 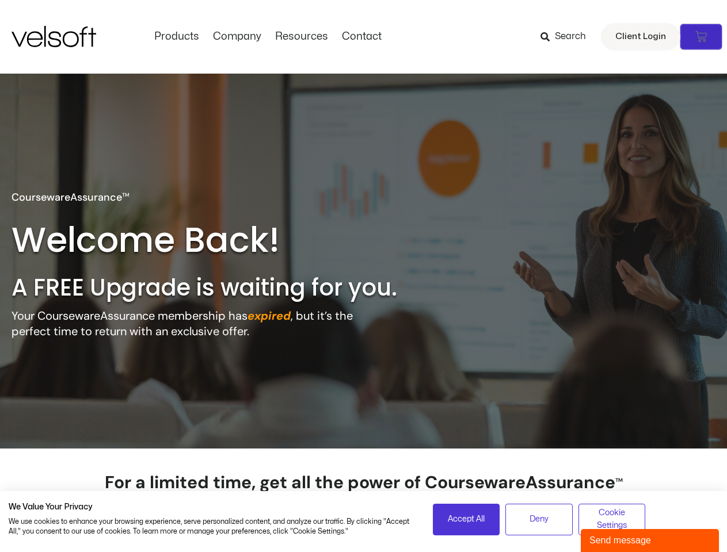 What do you see at coordinates (612, 519) in the screenshot?
I see `span: Cookie Settings` at bounding box center [612, 519].